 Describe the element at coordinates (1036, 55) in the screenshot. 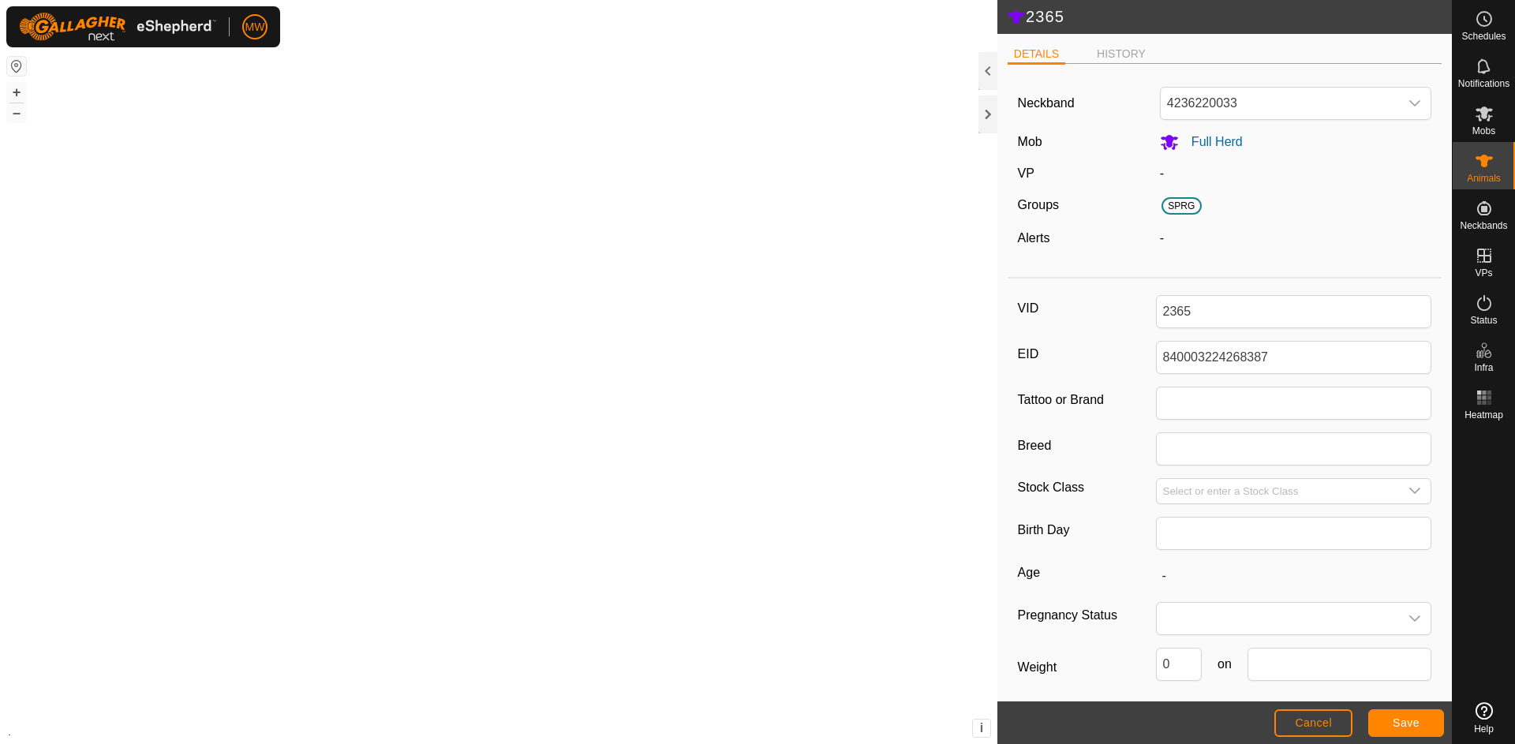

I see `li: DETAILS` at that location.